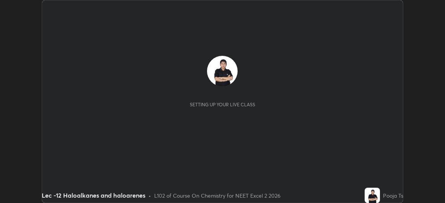 The image size is (445, 203). Describe the element at coordinates (93, 195) in the screenshot. I see `div: Lec -12 Haloalkanes and haloarenes` at that location.